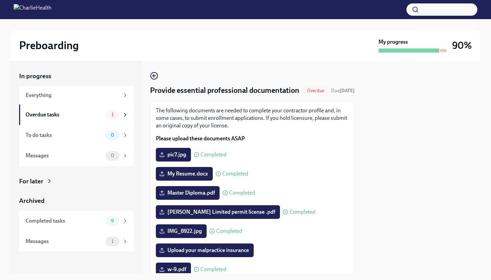  What do you see at coordinates (173, 154) in the screenshot?
I see `span: pic7.jpg` at bounding box center [173, 154].